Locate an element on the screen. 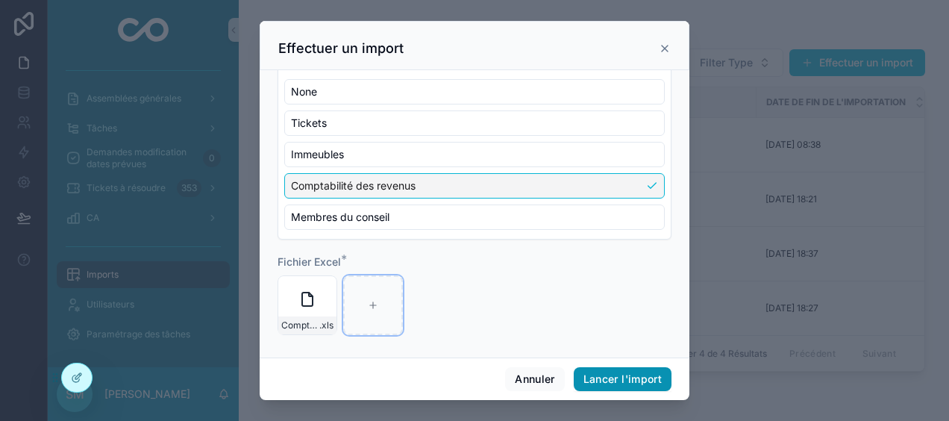 The height and width of the screenshot is (421, 949). span: Fichier Excel is located at coordinates (309, 261).